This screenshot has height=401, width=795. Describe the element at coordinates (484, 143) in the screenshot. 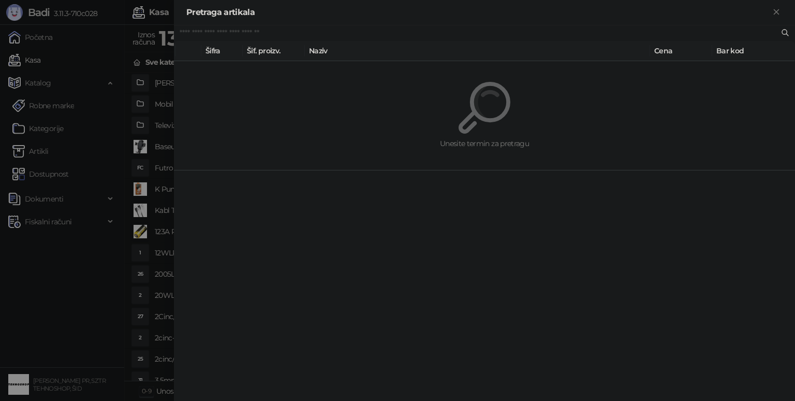

I see `div: Unesite termin za pretragu` at that location.